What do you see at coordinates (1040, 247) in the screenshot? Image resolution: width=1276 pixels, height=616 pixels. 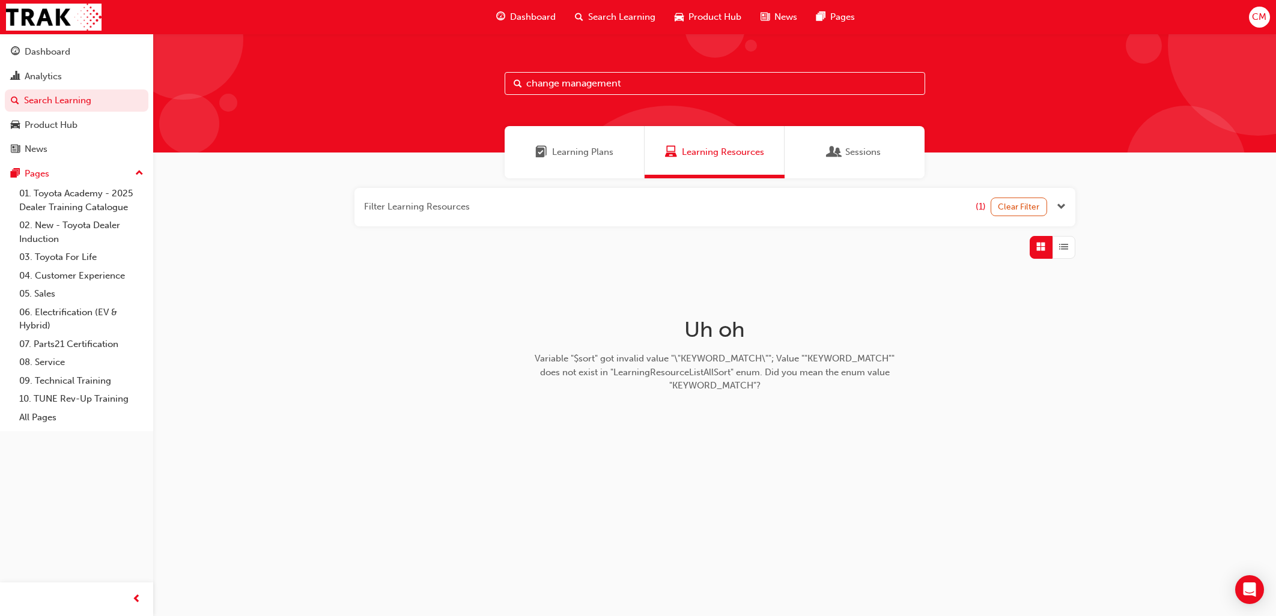 I see `span: Grid` at bounding box center [1040, 247].